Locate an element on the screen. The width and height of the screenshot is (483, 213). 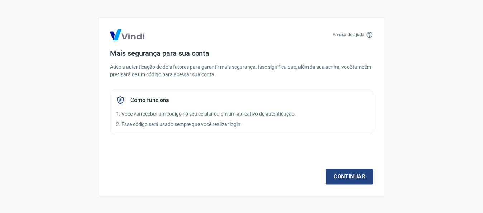
h5: Como funciona is located at coordinates (150, 100).